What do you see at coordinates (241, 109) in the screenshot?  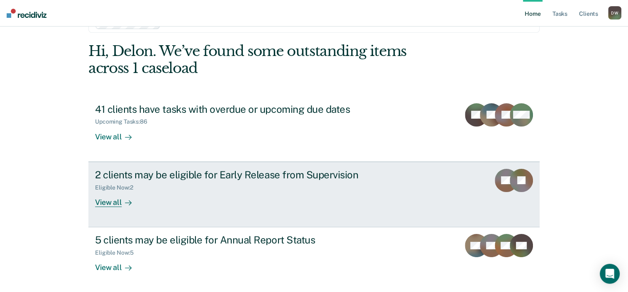 I see `div: 41 clients have tasks with overdue or upcoming due dates` at bounding box center [241, 109].